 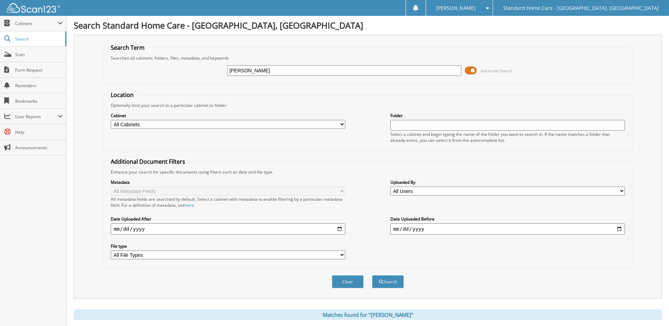 What do you see at coordinates (388, 281) in the screenshot?
I see `button: Search` at bounding box center [388, 281].